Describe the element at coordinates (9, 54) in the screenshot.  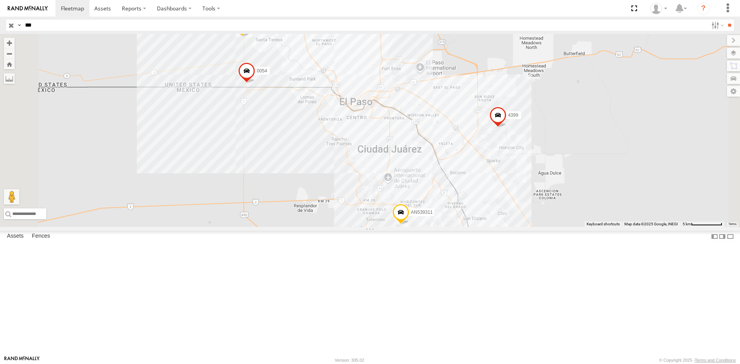
I see `button: Zoom out` at that location.